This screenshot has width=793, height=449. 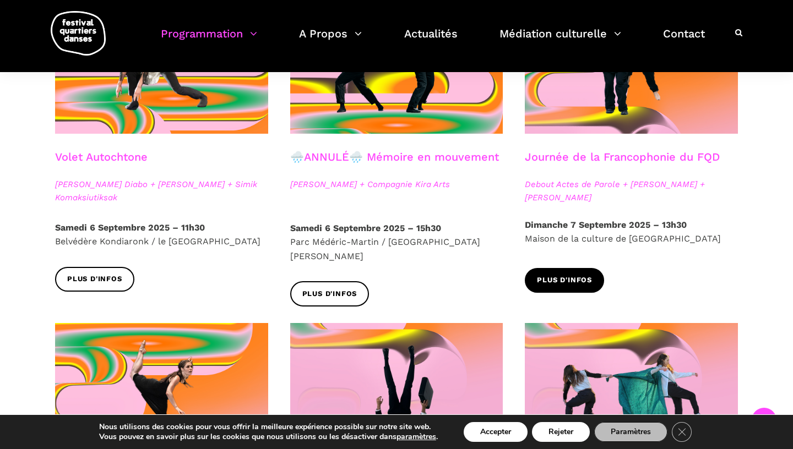 What do you see at coordinates (684, 40) in the screenshot?
I see `a: Contact` at bounding box center [684, 40].